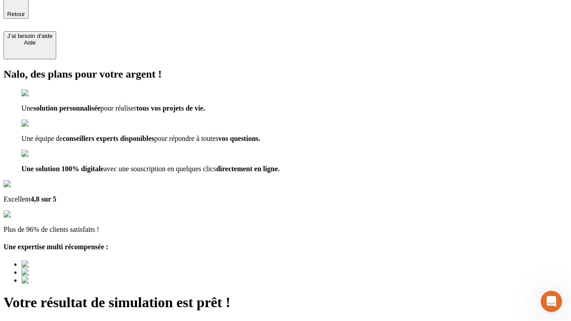 The width and height of the screenshot is (571, 321). Describe the element at coordinates (42, 138) in the screenshot. I see `span: Une équipe de` at that location.